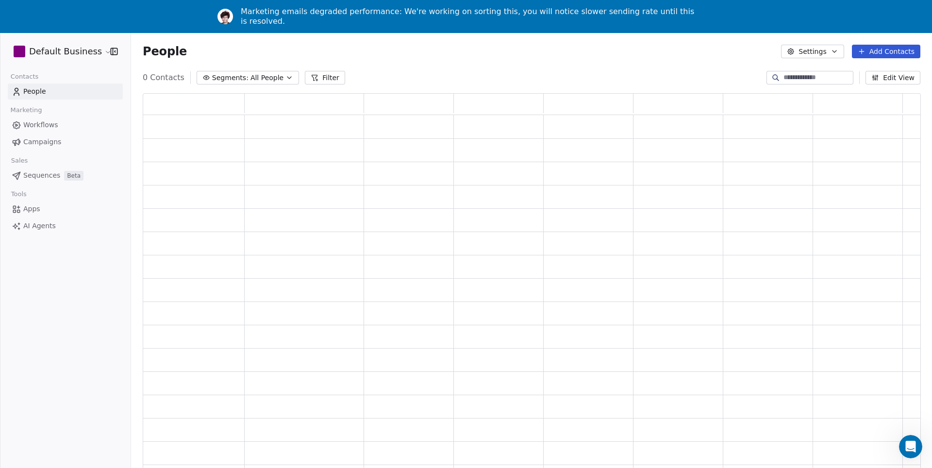  Describe the element at coordinates (65, 142) in the screenshot. I see `a: Campaigns` at that location.